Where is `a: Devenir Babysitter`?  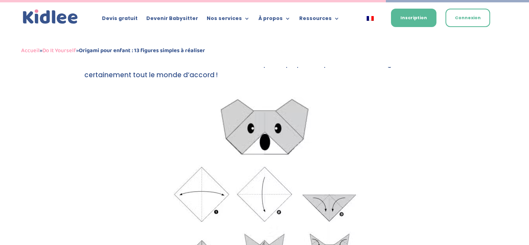 a: Devenir Babysitter is located at coordinates (172, 20).